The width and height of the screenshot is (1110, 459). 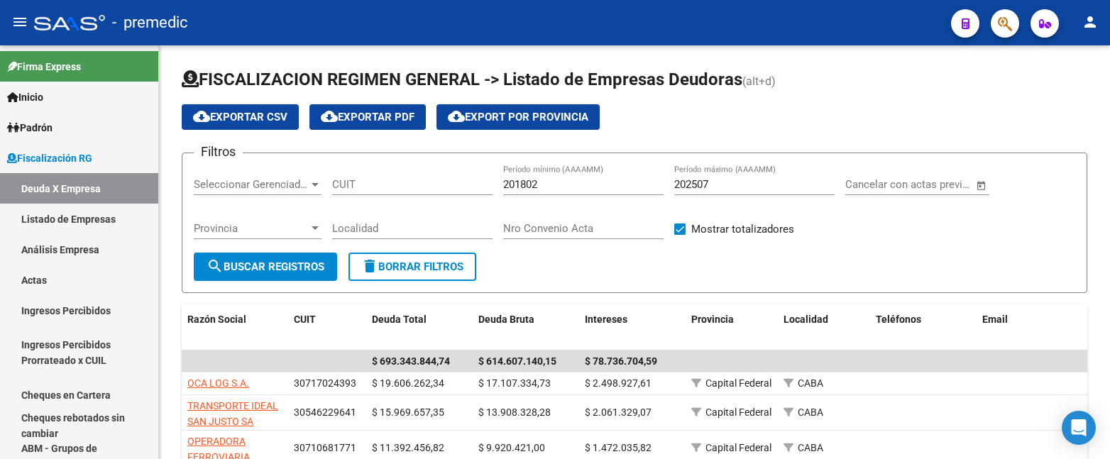 What do you see at coordinates (462, 79) in the screenshot?
I see `span: FISCALIZACION REGIMEN GENERAL -> Listado de Empresas Deudoras` at bounding box center [462, 79].